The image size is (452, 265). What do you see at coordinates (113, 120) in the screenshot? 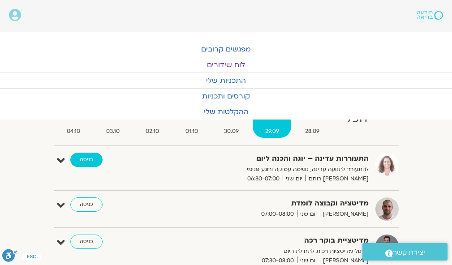
I see `a: ו03.10` at bounding box center [113, 120].